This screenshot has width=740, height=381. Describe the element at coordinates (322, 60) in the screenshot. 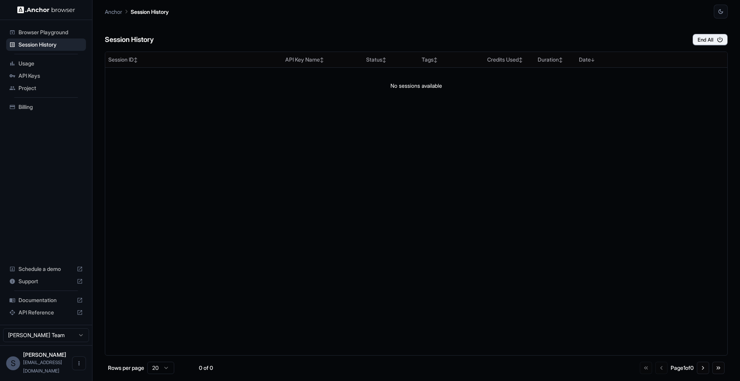

I see `div: API Key Name` at that location.